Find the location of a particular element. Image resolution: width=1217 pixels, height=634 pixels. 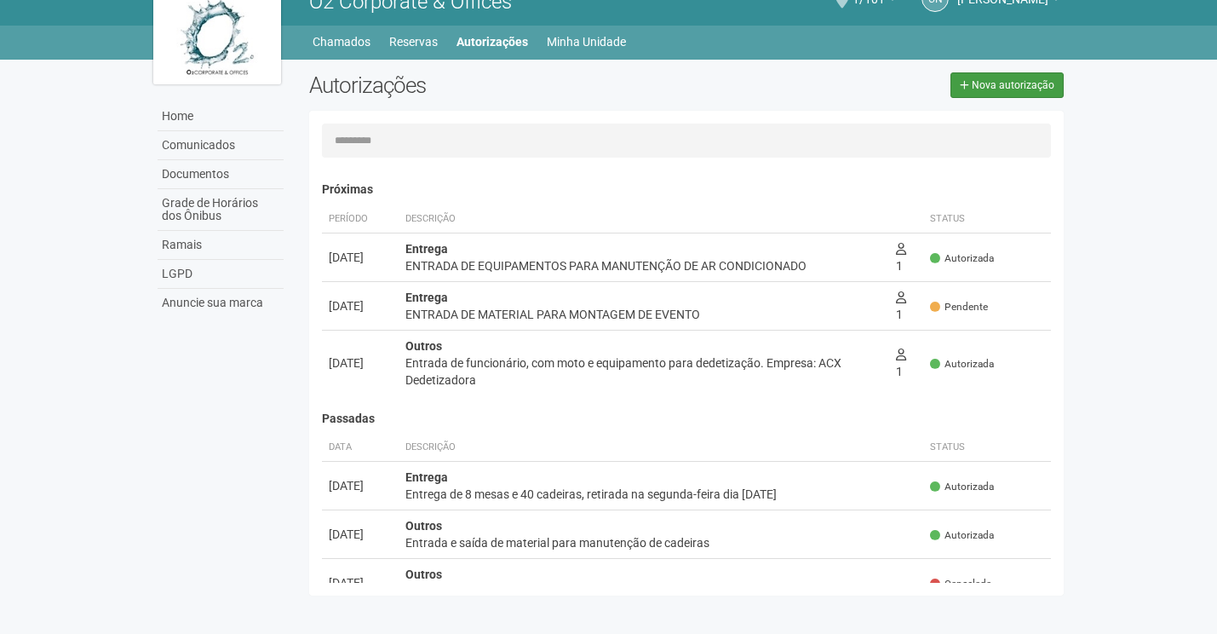

div: Instalação de painel. is located at coordinates (661, 591).